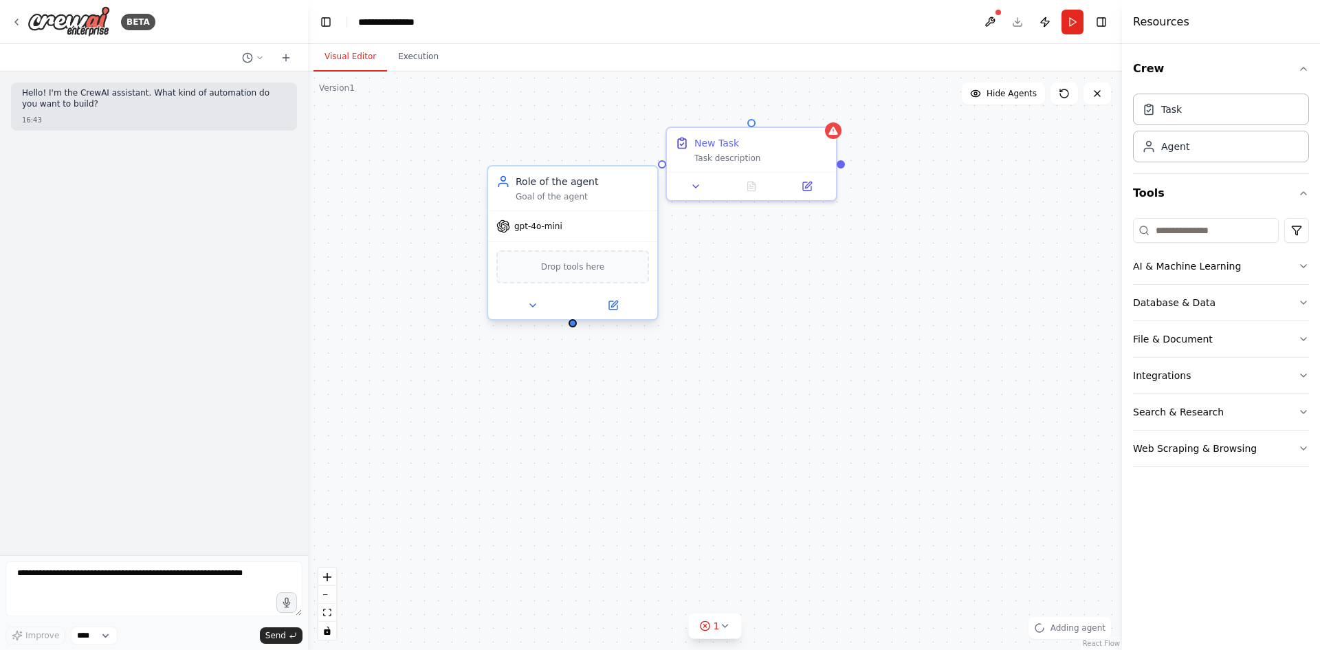 The image size is (1320, 650). I want to click on button: AI & Machine Learning, so click(1221, 266).